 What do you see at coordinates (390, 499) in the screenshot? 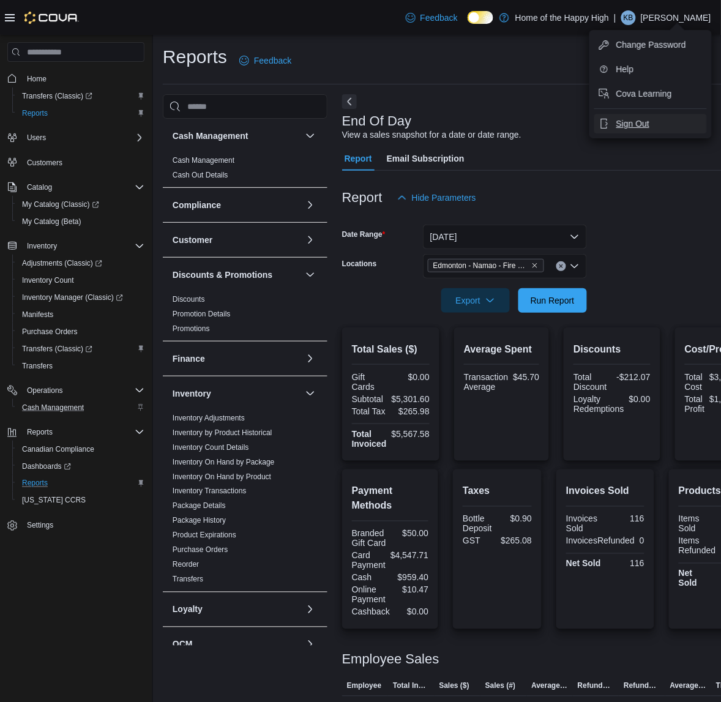
I see `h2: Payment Methods` at bounding box center [390, 499].